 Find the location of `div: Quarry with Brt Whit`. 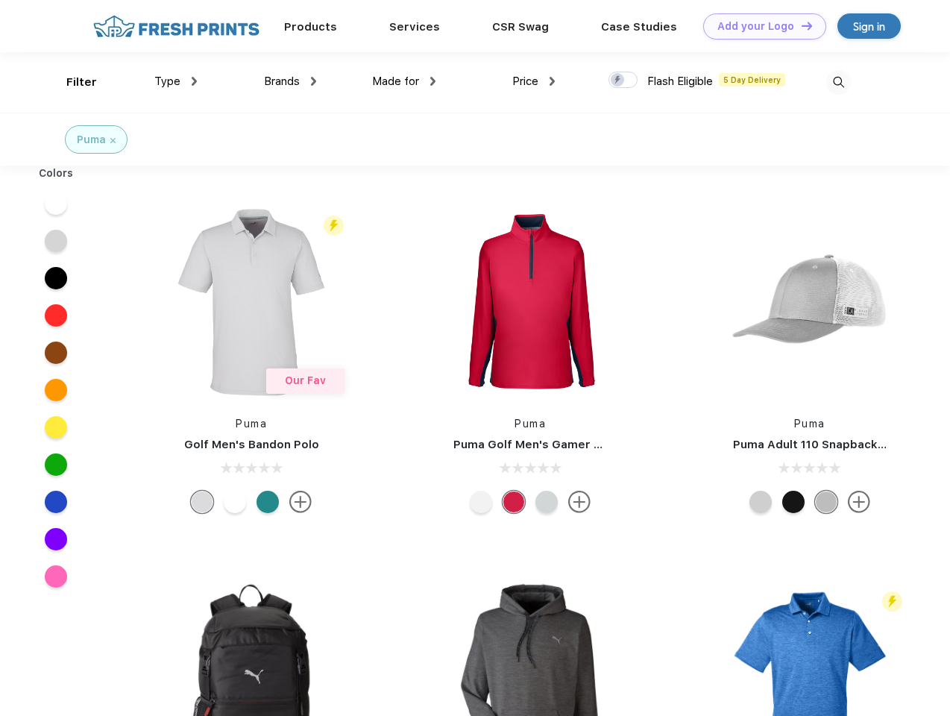

div: Quarry with Brt Whit is located at coordinates (826, 502).